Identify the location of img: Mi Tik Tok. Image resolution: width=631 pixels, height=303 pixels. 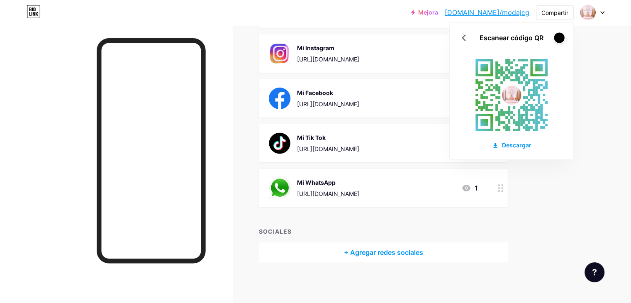
(280, 143).